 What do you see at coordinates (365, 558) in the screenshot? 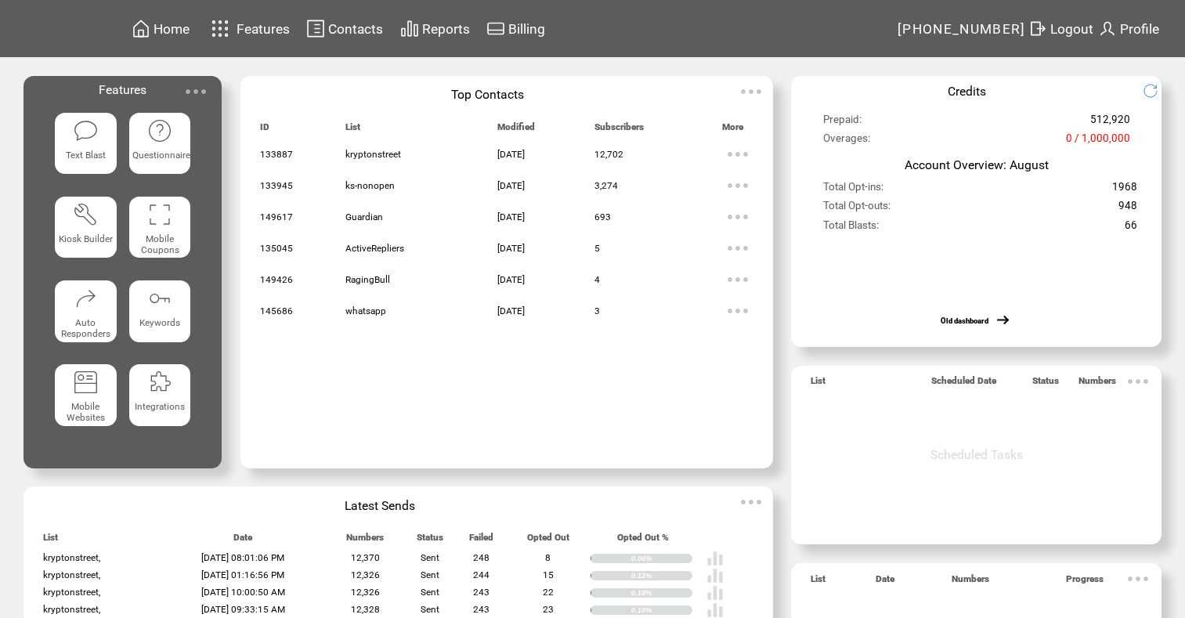
I see `span: 12,370` at bounding box center [365, 558].